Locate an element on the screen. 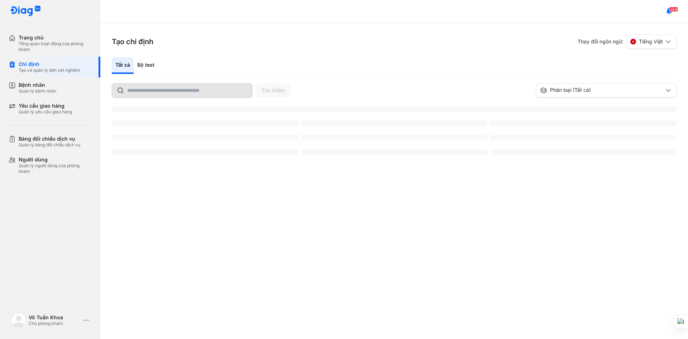  div: Chủ phòng khám is located at coordinates (54, 323).